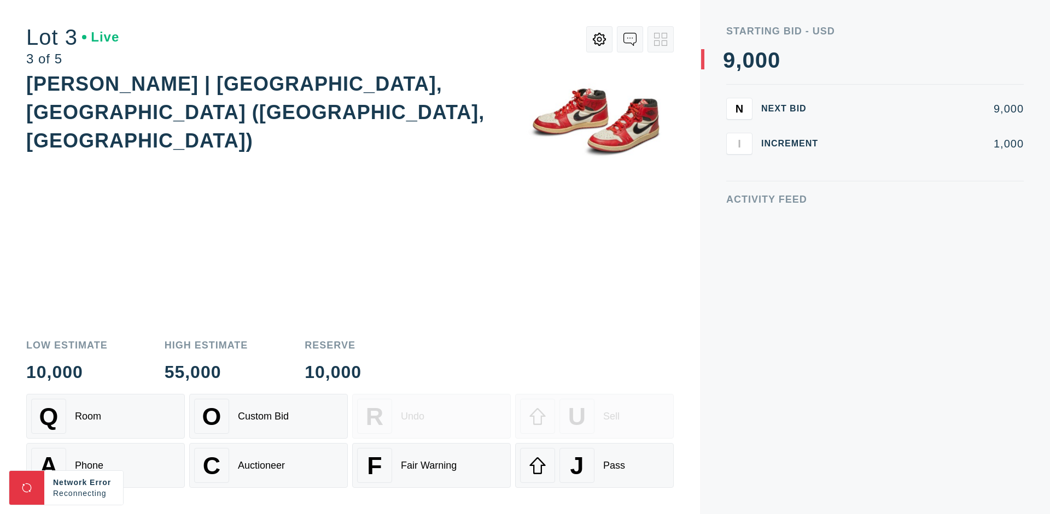  What do you see at coordinates (88, 417) in the screenshot?
I see `div: Room` at bounding box center [88, 417].